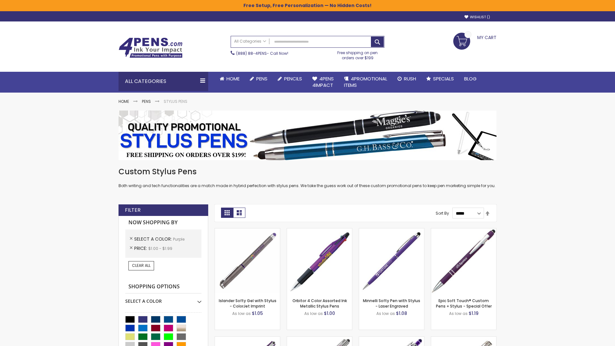  I want to click on a: Orbitor 4 Color Assorted Ink Metallic Stylus Pens-Purple, so click(320, 231).